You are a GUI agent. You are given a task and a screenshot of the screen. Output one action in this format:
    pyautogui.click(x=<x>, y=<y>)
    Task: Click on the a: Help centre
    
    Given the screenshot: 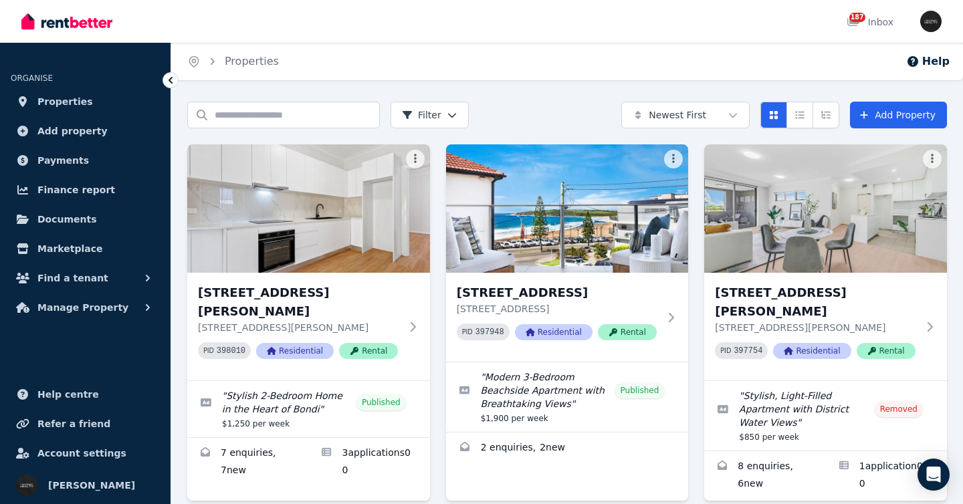 What is the action you would take?
    pyautogui.click(x=85, y=394)
    